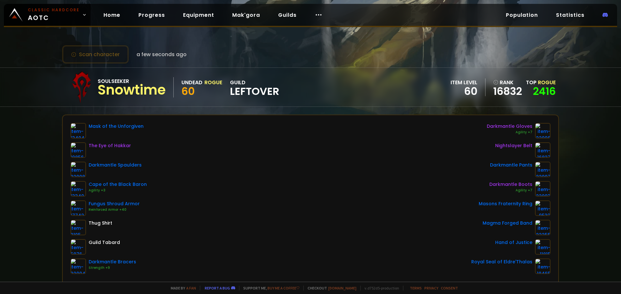  What do you see at coordinates (115, 165) in the screenshot?
I see `div: Darkmantle Spaulders` at bounding box center [115, 165].